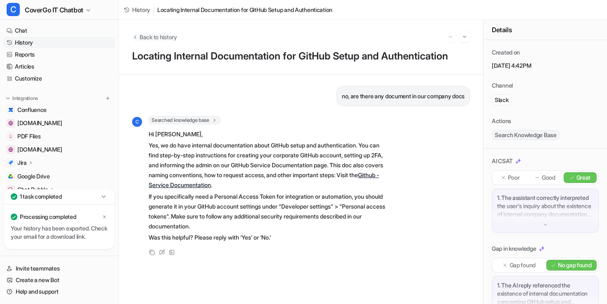  I want to click on p: Chat Bubble, so click(33, 190).